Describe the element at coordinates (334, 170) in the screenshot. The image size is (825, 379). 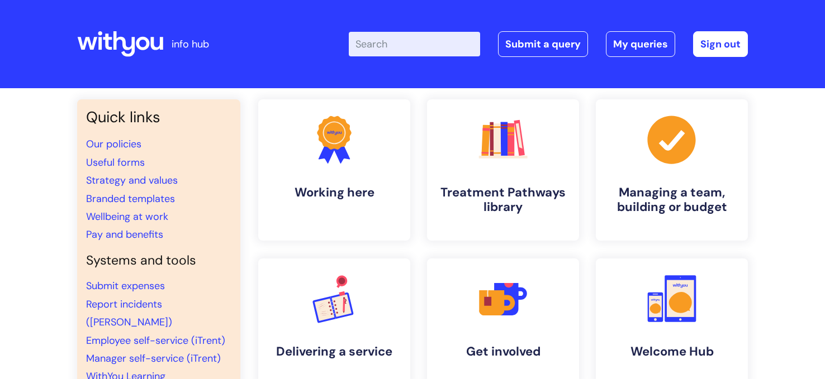
I see `a: Working here` at that location.